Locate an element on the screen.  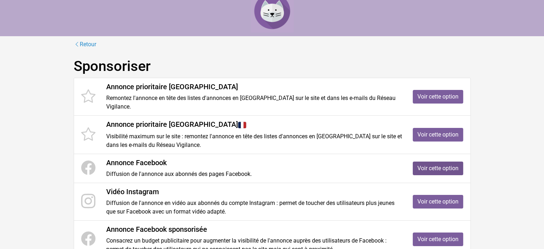
a: Retour is located at coordinates (85, 44).